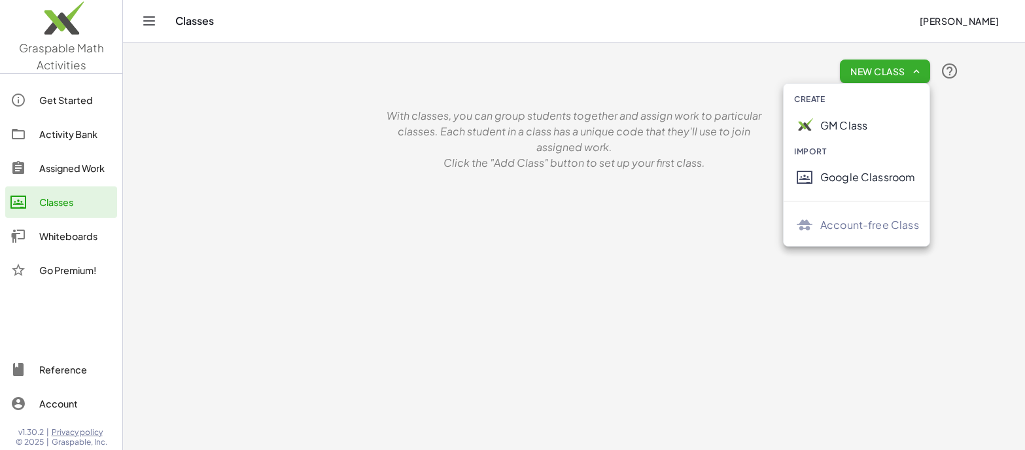 Image resolution: width=1025 pixels, height=450 pixels. Describe the element at coordinates (869, 225) in the screenshot. I see `div: Account-free Class` at that location.